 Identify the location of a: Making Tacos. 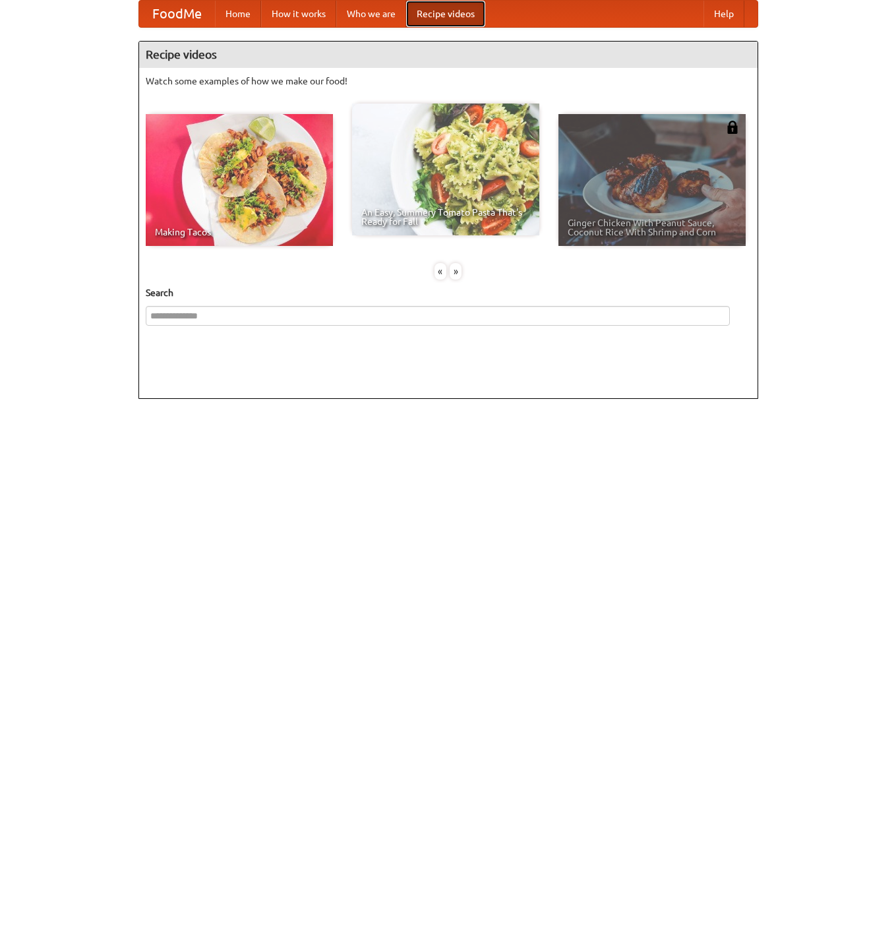
(239, 180).